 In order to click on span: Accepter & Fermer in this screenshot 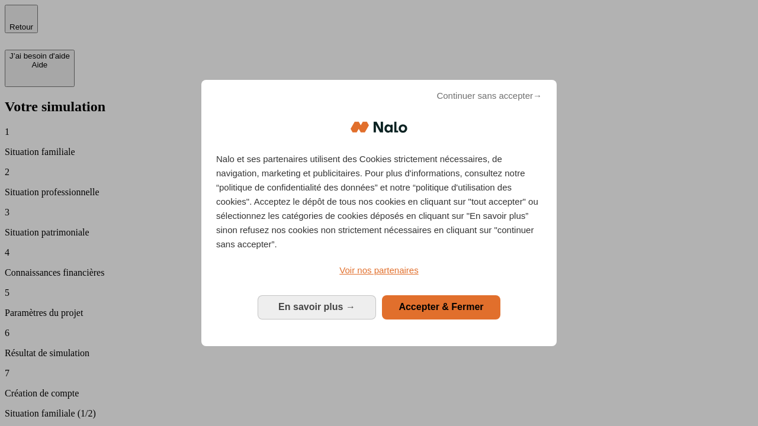, I will do `click(441, 307)`.